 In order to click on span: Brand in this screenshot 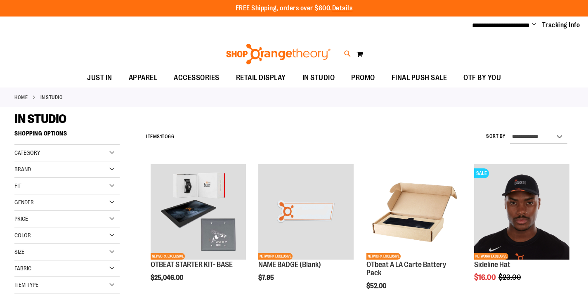, I will do `click(23, 169)`.